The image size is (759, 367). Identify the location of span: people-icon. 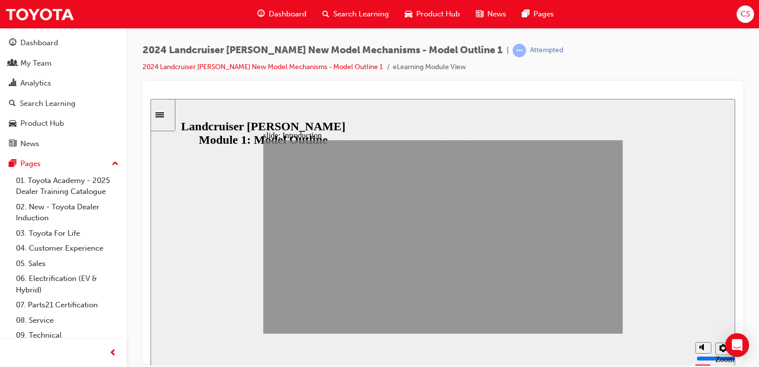
(12, 64).